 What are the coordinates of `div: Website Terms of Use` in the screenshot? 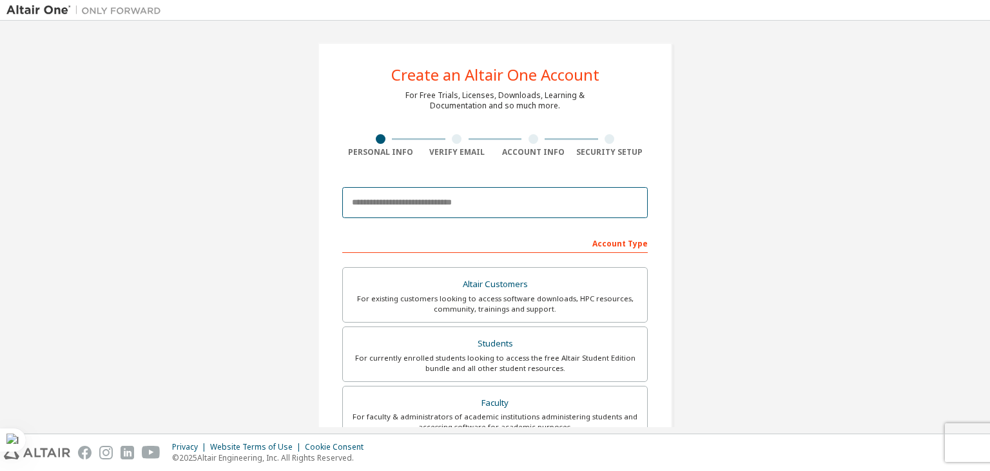 It's located at (257, 447).